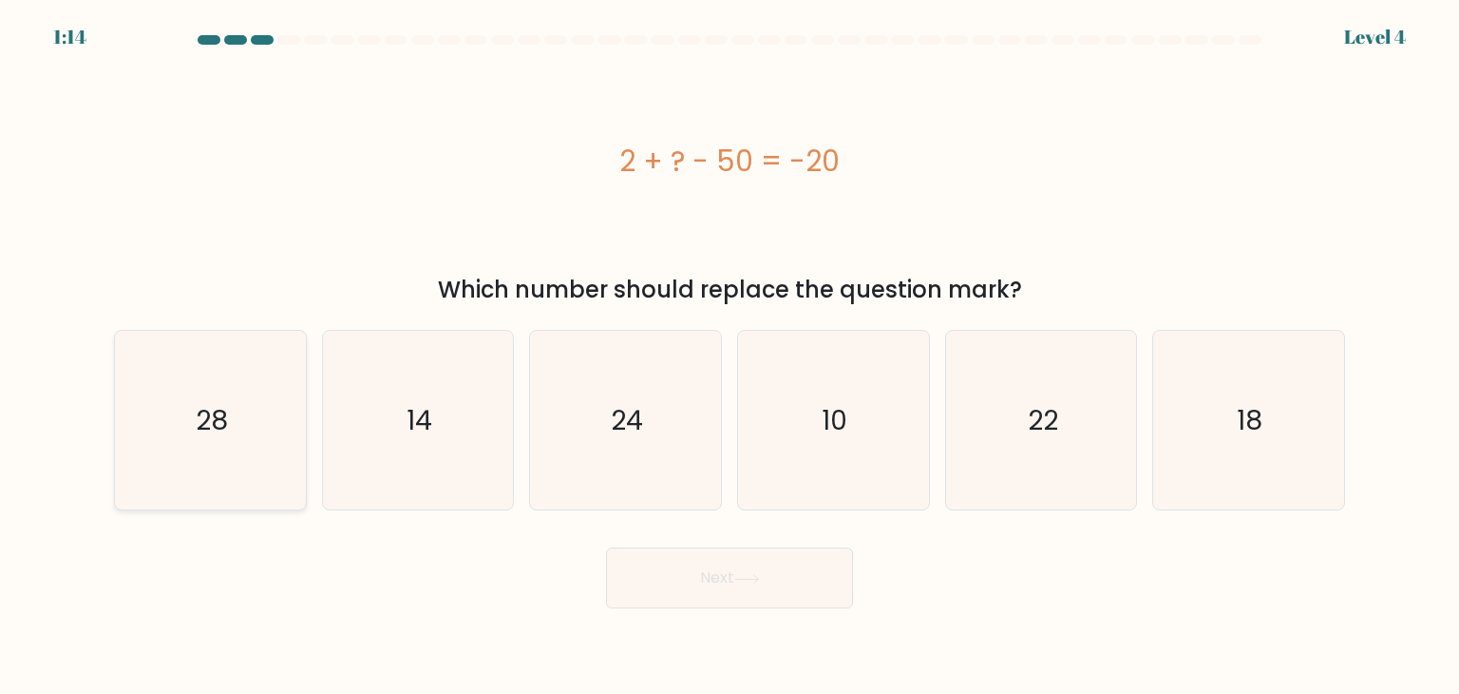 The height and width of the screenshot is (694, 1459). What do you see at coordinates (628, 420) in the screenshot?
I see `text: 24` at bounding box center [628, 420].